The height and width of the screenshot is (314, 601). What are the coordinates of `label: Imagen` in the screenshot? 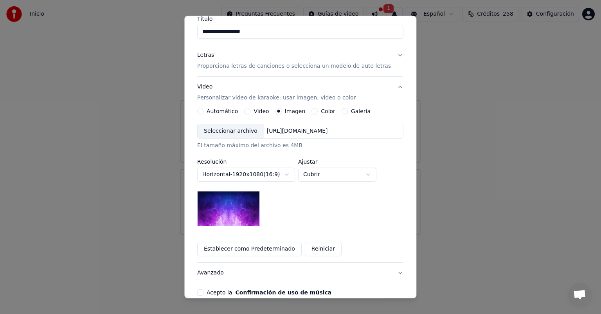 It's located at (295, 111).